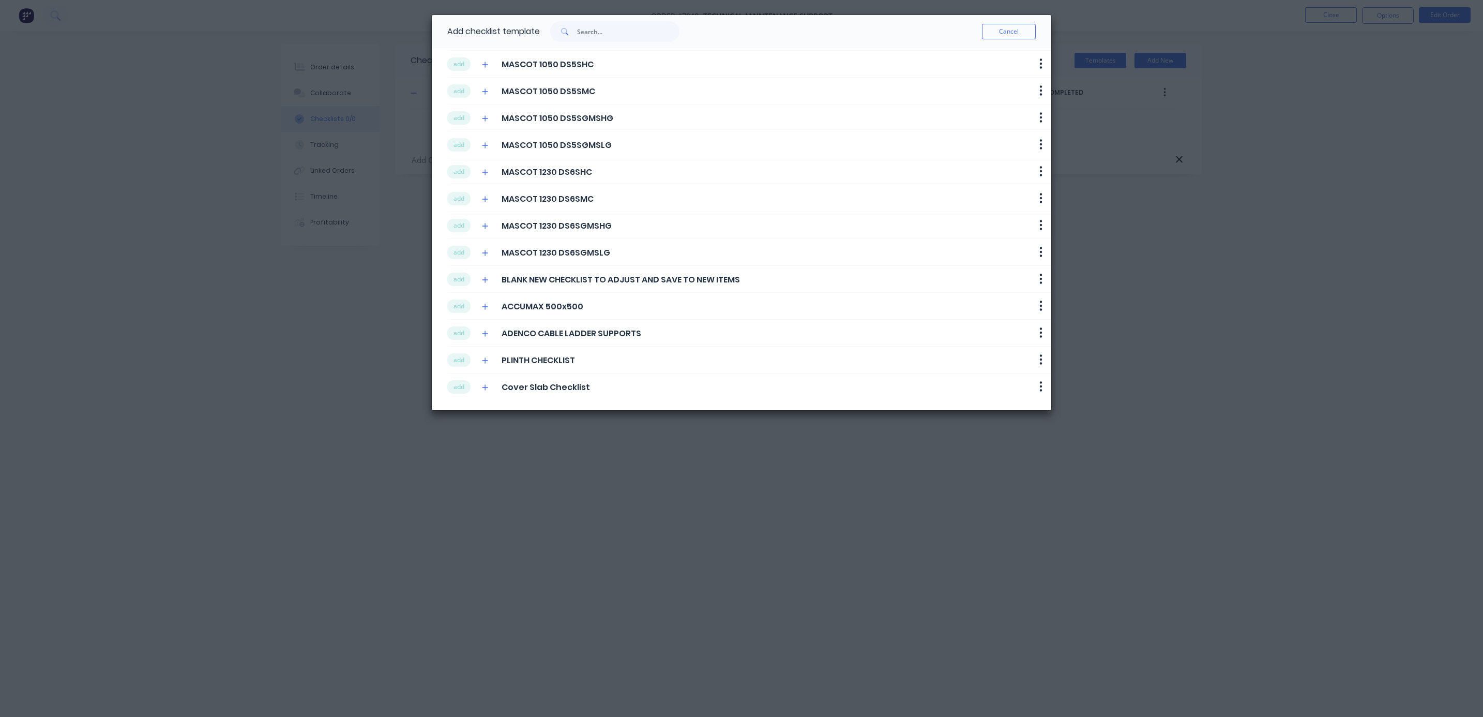 This screenshot has width=1483, height=717. I want to click on button: Cancel, so click(1009, 32).